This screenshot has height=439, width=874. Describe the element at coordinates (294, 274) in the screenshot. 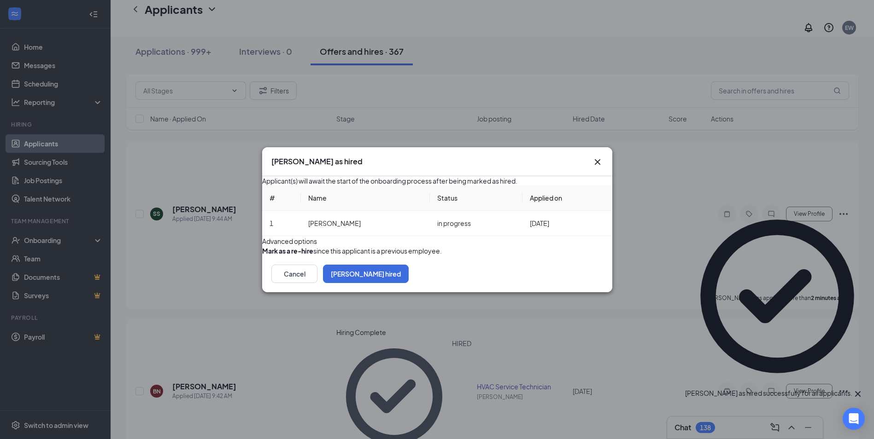

I see `button: Cancel` at that location.